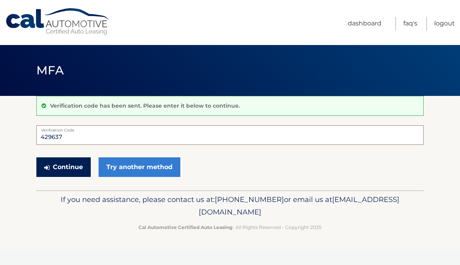 The height and width of the screenshot is (265, 460). What do you see at coordinates (364, 23) in the screenshot?
I see `a: Dashboard` at bounding box center [364, 23].